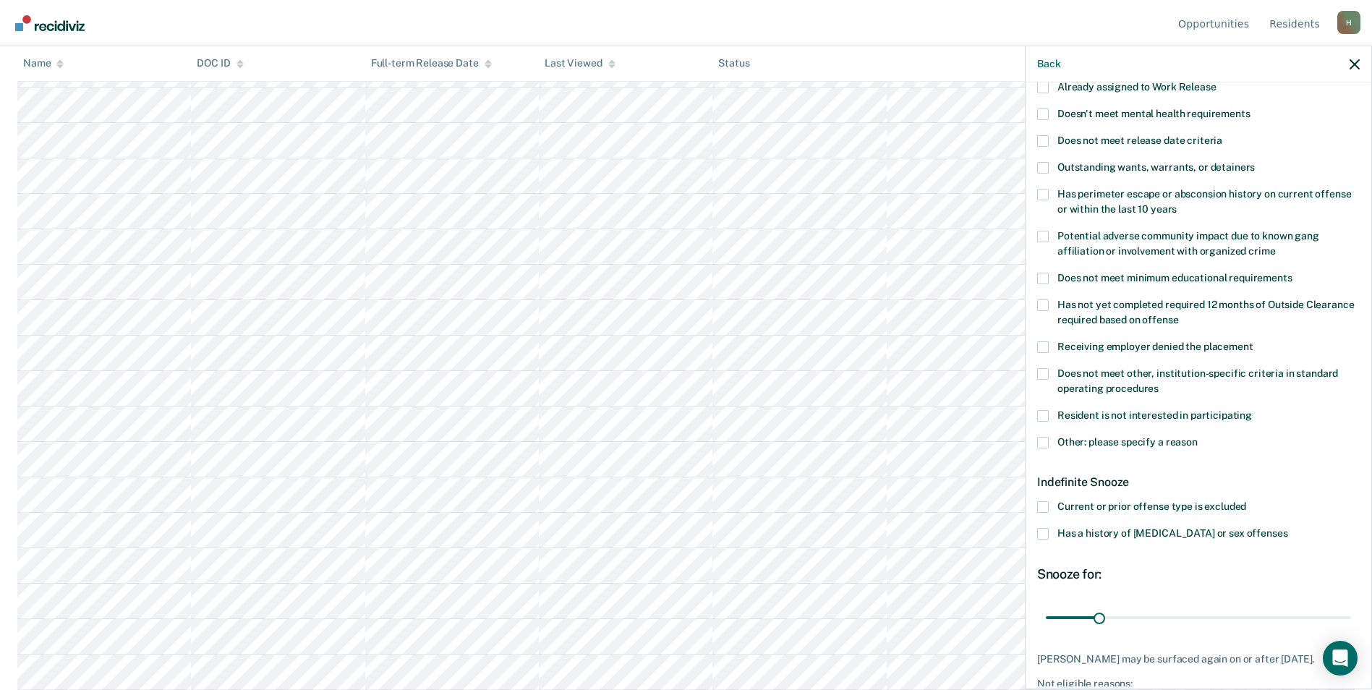 The height and width of the screenshot is (690, 1372). I want to click on span: Has not yet completed required 12 months of Outside Clearance required based on offense, so click(1205, 312).